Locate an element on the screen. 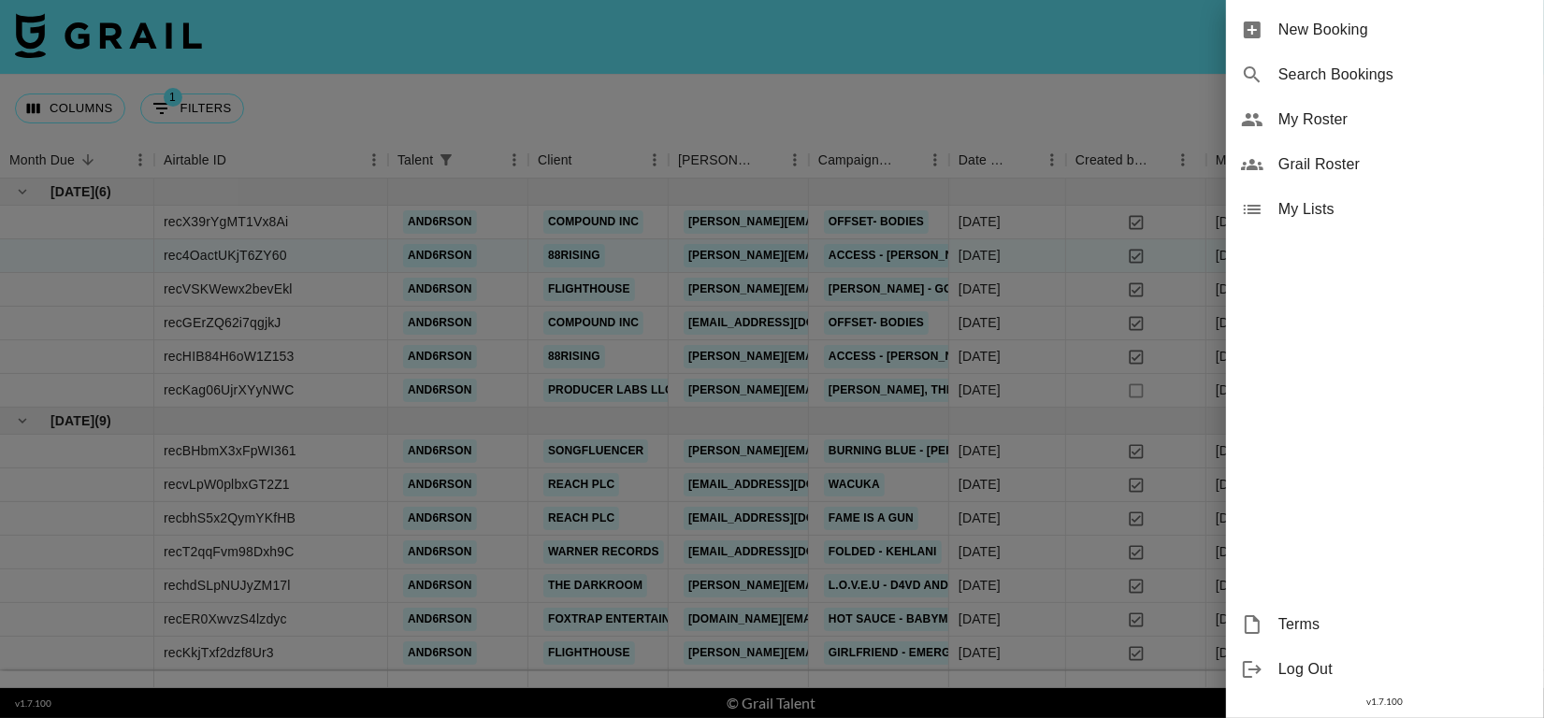 The height and width of the screenshot is (718, 1544). div: My Lists is located at coordinates (1385, 210).